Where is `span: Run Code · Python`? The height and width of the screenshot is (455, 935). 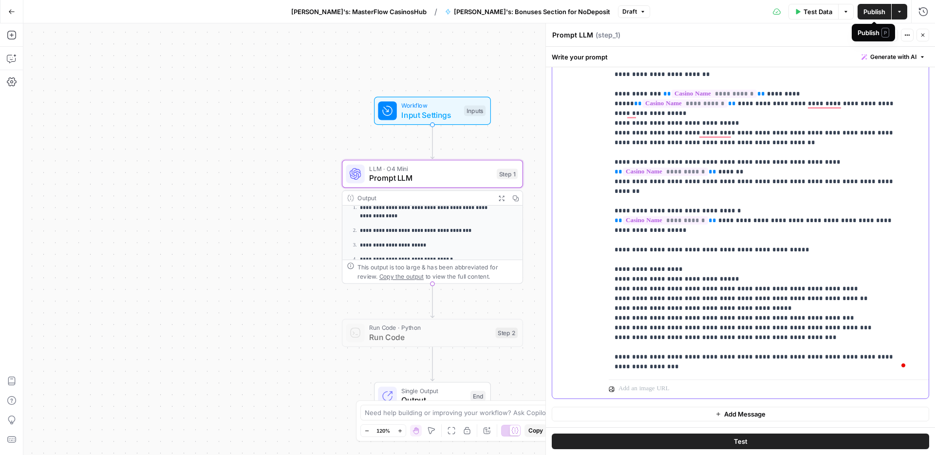 span: Run Code · Python is located at coordinates (430, 327).